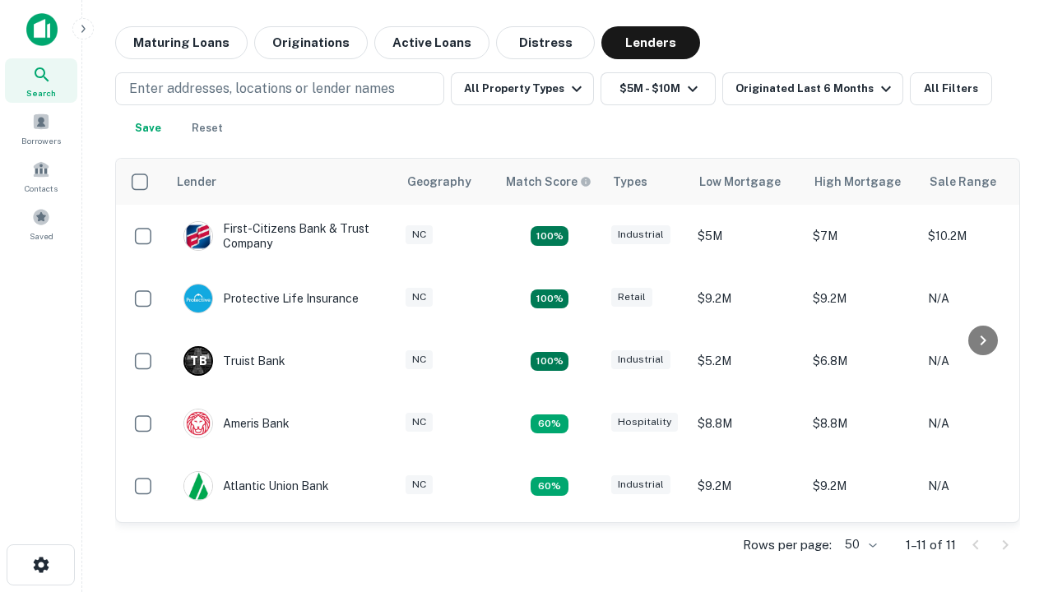 The height and width of the screenshot is (592, 1053). What do you see at coordinates (41, 128) in the screenshot?
I see `a: Borrowers` at bounding box center [41, 128].